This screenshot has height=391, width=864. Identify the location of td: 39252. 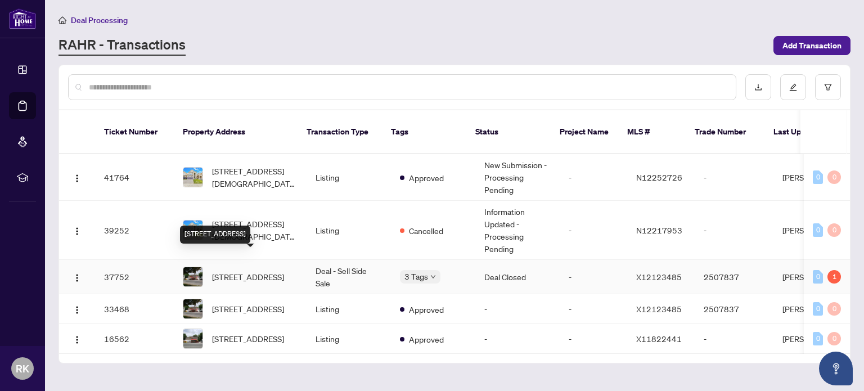
(134, 230).